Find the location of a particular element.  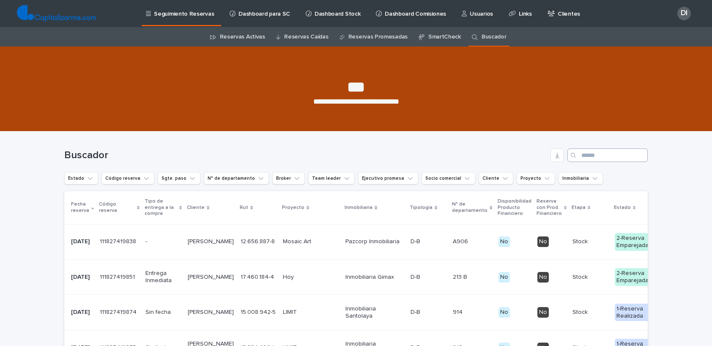

p: Reserva con Prod. Financiero is located at coordinates (549, 207).